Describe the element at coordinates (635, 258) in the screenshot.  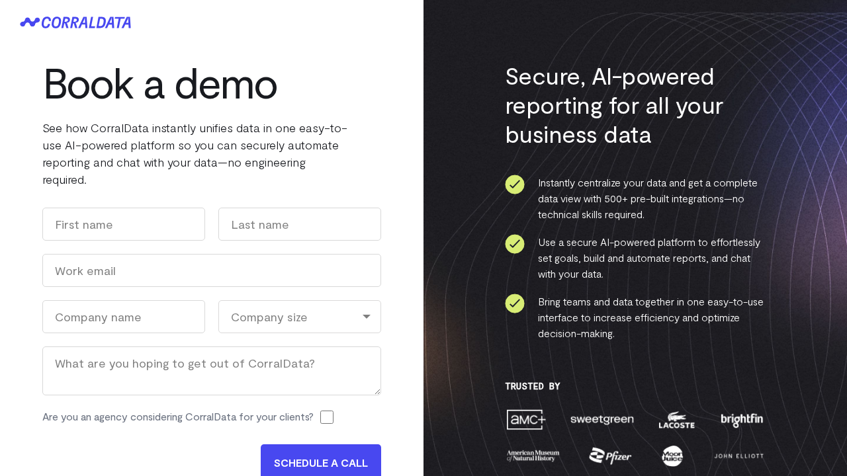
I see `li: Use a secure AI-powered platform to effortlessly set goals, build and automate reports, and chat ...` at that location.